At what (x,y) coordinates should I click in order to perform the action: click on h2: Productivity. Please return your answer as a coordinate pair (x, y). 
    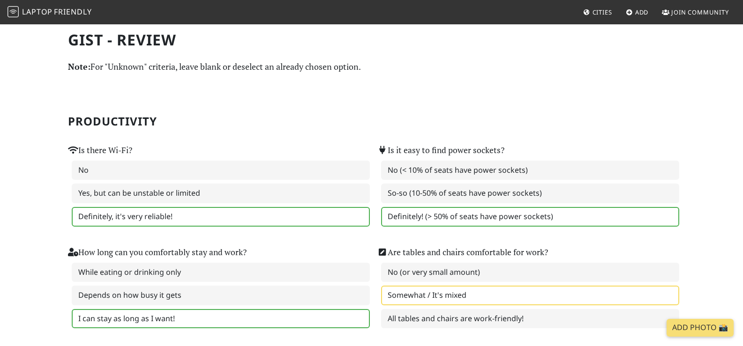
    Looking at the image, I should click on (372, 121).